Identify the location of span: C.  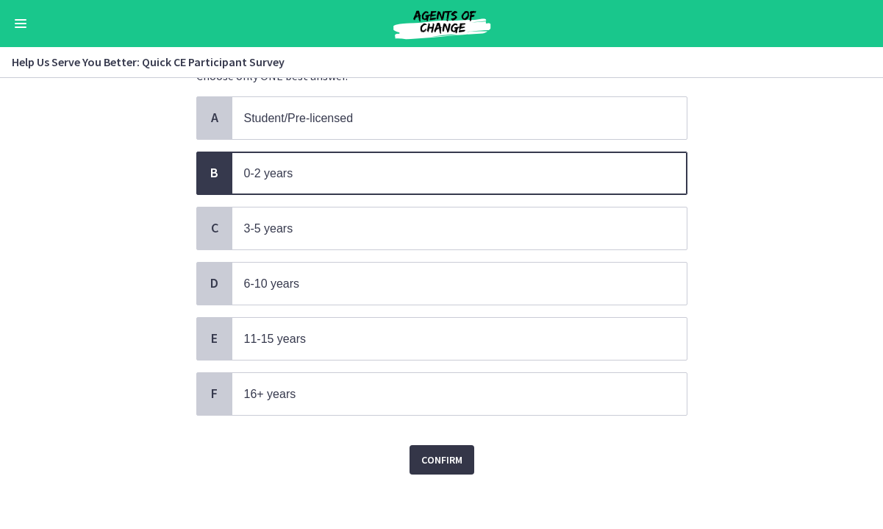
(215, 228).